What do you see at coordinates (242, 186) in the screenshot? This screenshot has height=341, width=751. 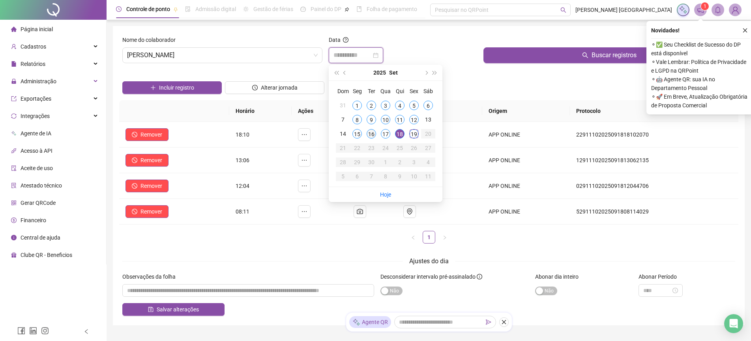 I see `span: 12:04` at bounding box center [242, 186].